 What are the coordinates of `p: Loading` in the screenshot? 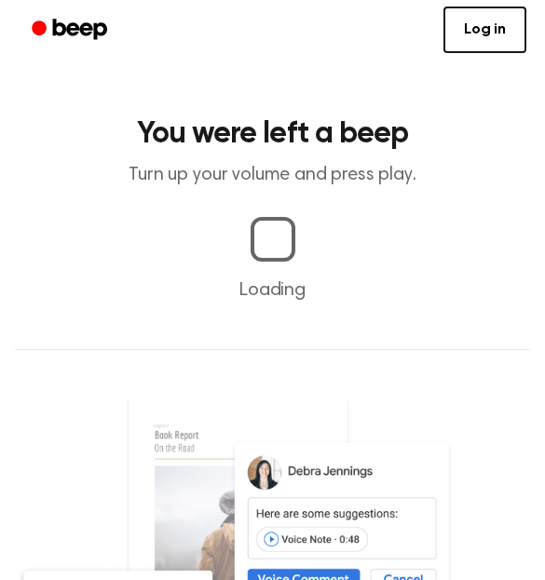 It's located at (272, 290).